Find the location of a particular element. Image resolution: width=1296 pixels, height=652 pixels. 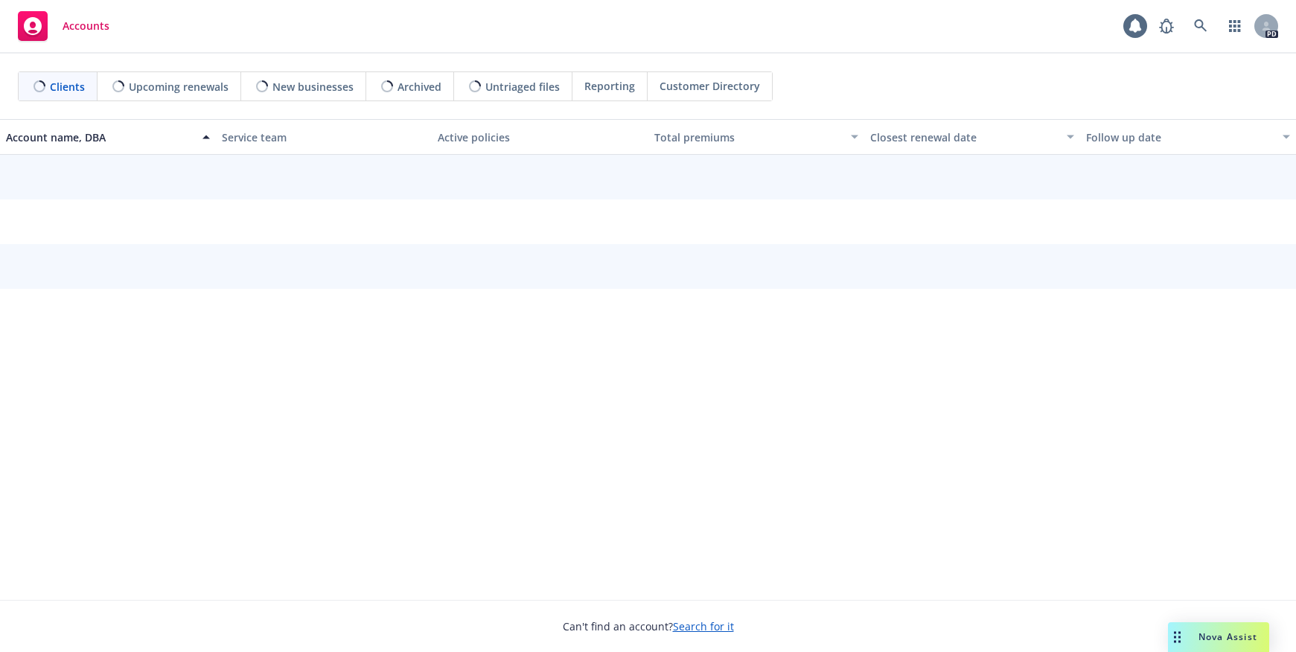

div: Closest renewal date is located at coordinates (964, 137).